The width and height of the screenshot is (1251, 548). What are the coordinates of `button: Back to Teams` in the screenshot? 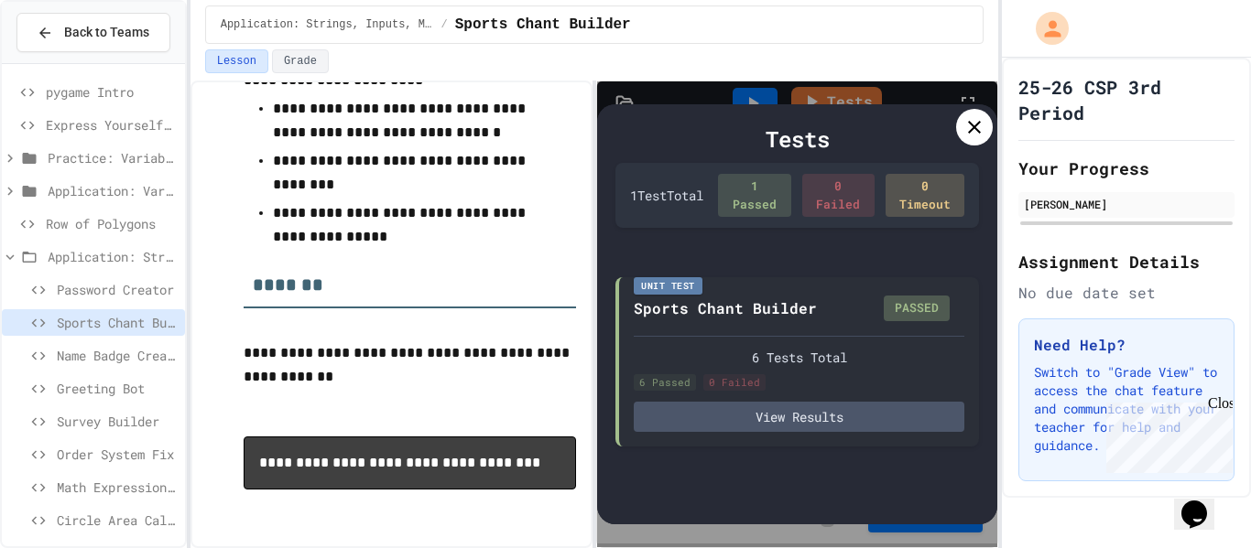 It's located at (93, 32).